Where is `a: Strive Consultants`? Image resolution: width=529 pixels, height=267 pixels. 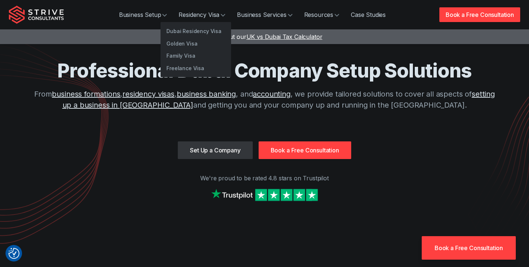 a: Strive Consultants is located at coordinates (36, 15).